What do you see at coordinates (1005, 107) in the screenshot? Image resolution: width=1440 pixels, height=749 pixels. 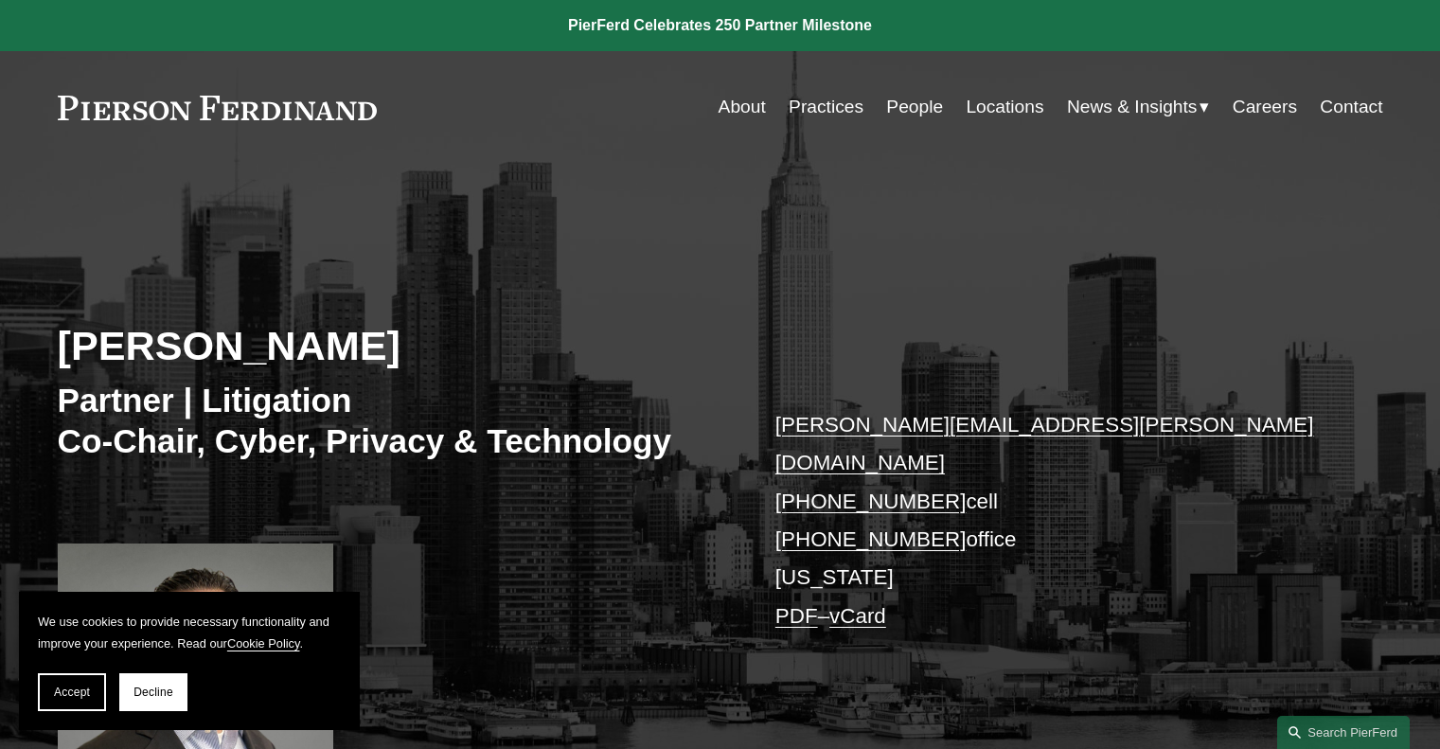 I see `a: Locations` at bounding box center [1005, 107].